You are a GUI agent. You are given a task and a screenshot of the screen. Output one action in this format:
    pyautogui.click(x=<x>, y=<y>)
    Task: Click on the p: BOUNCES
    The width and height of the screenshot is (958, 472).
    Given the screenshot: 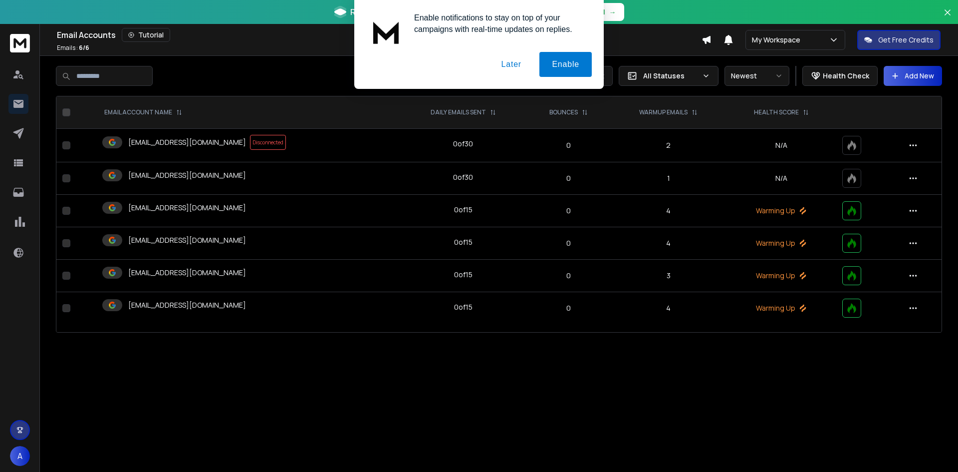 What is the action you would take?
    pyautogui.click(x=563, y=112)
    